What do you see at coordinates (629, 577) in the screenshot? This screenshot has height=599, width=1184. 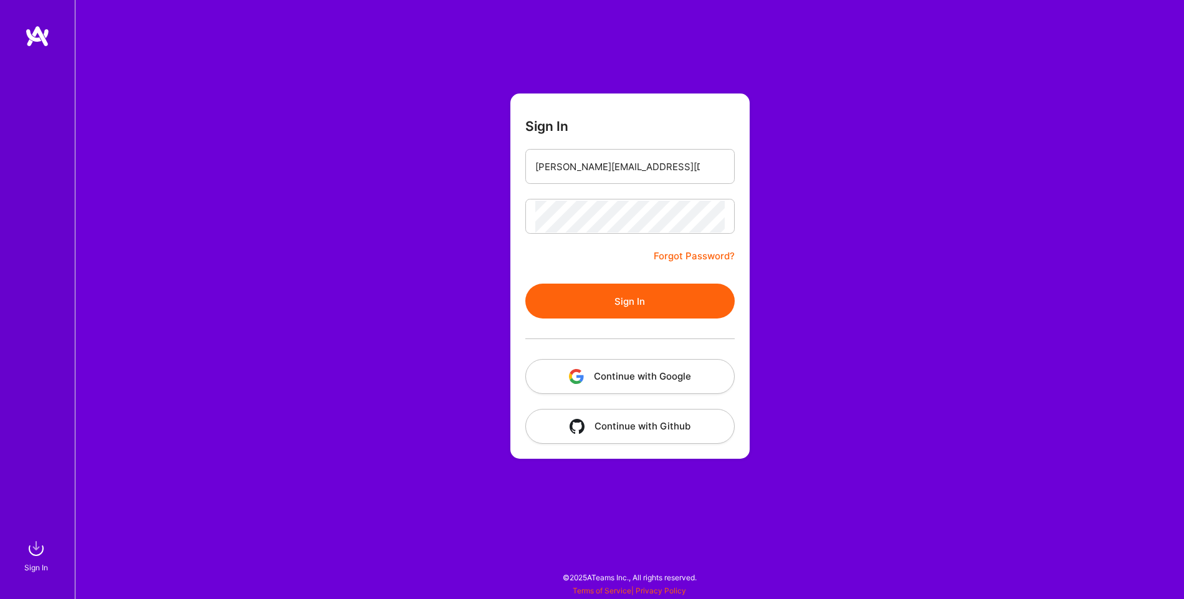 I see `div: © 2025 ATeams Inc., All rights reserved.` at bounding box center [629, 577].